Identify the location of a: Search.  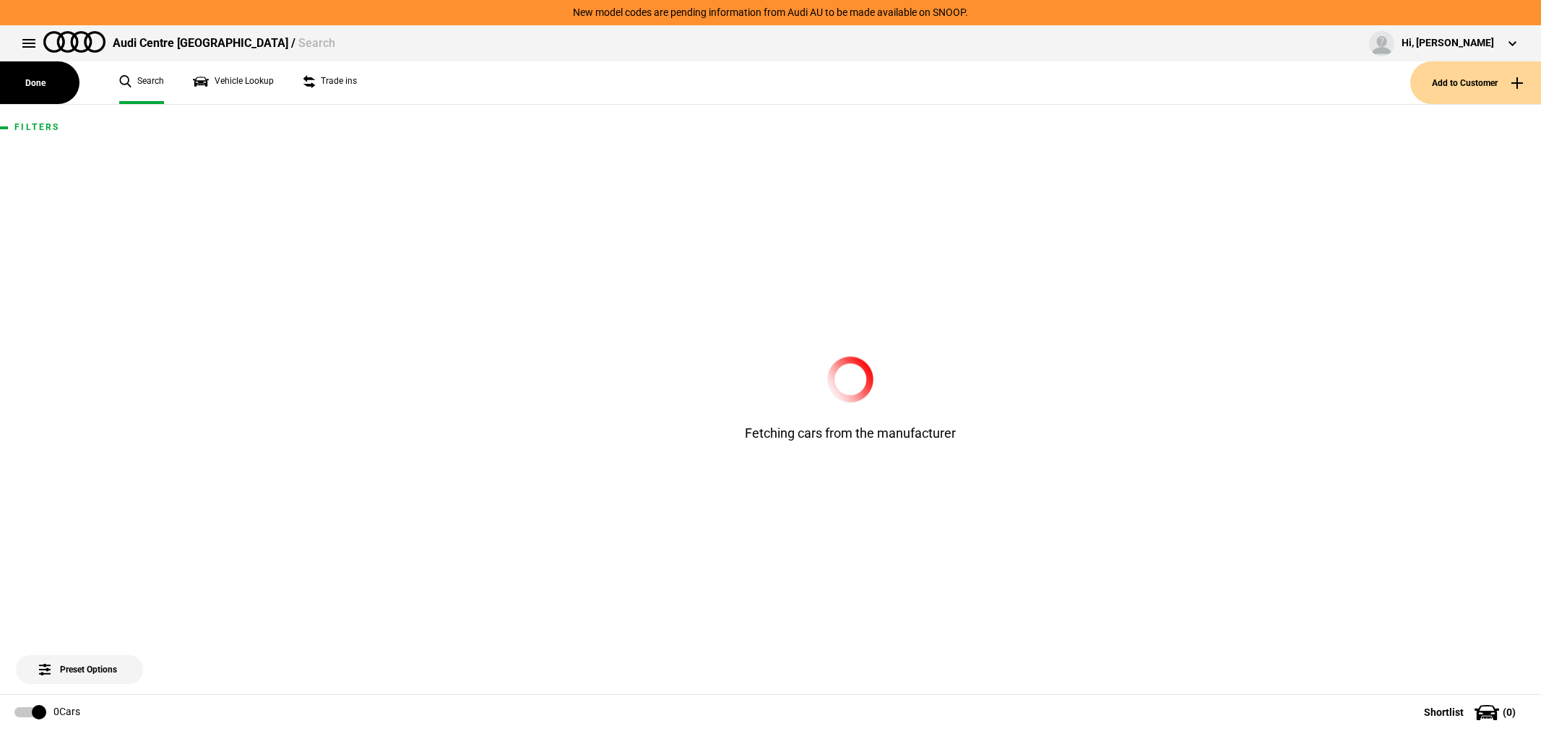
(142, 82).